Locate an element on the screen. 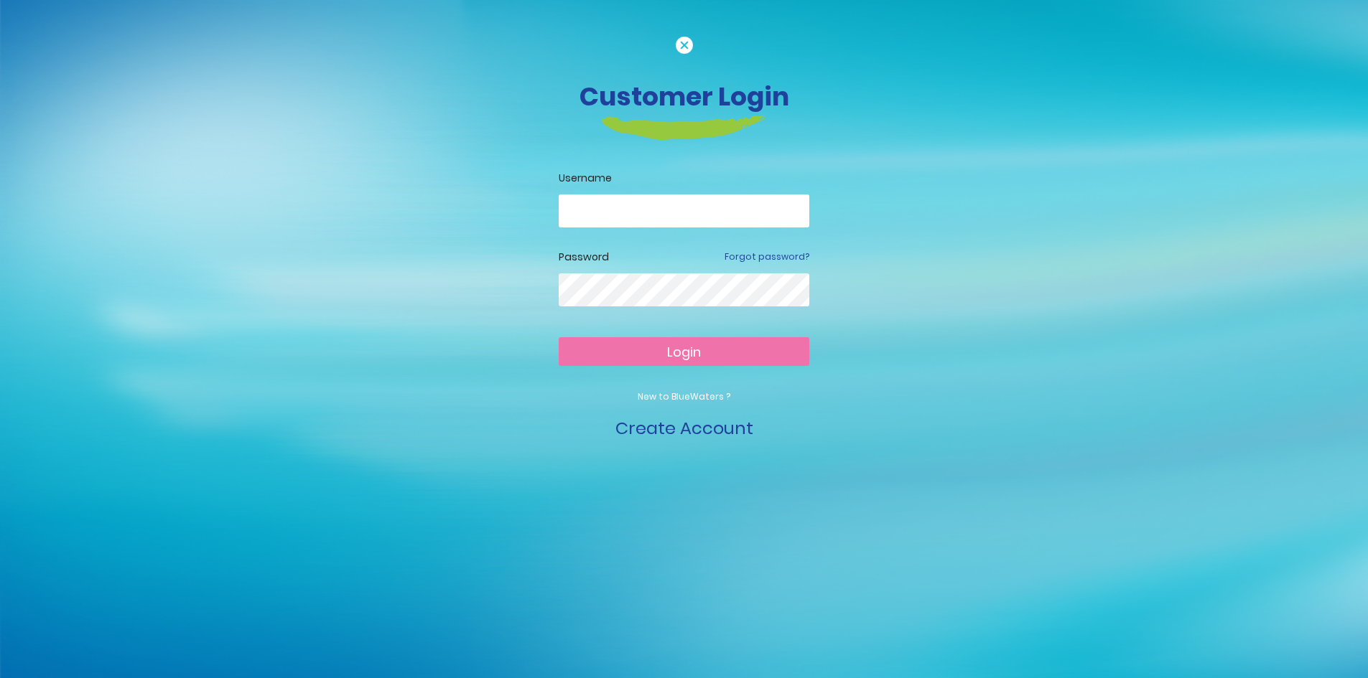 This screenshot has height=678, width=1368. label: Username is located at coordinates (683, 178).